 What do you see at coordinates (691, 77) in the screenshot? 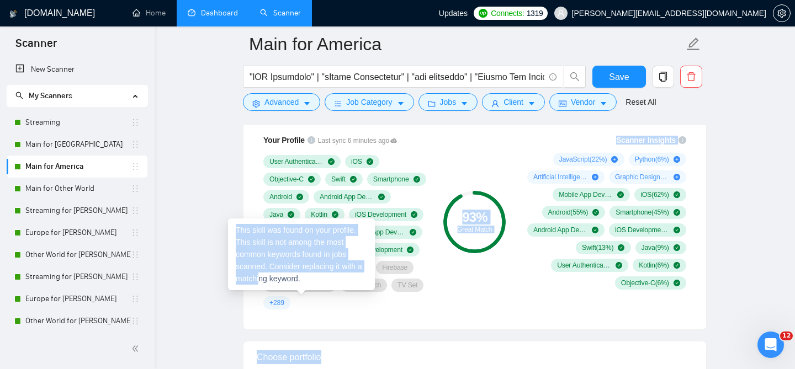
I see `span: delete` at bounding box center [691, 77].